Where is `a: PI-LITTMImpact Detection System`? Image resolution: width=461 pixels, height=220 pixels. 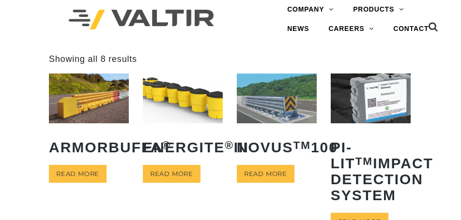 a: PI-LITTMImpact Detection System is located at coordinates (370, 142).